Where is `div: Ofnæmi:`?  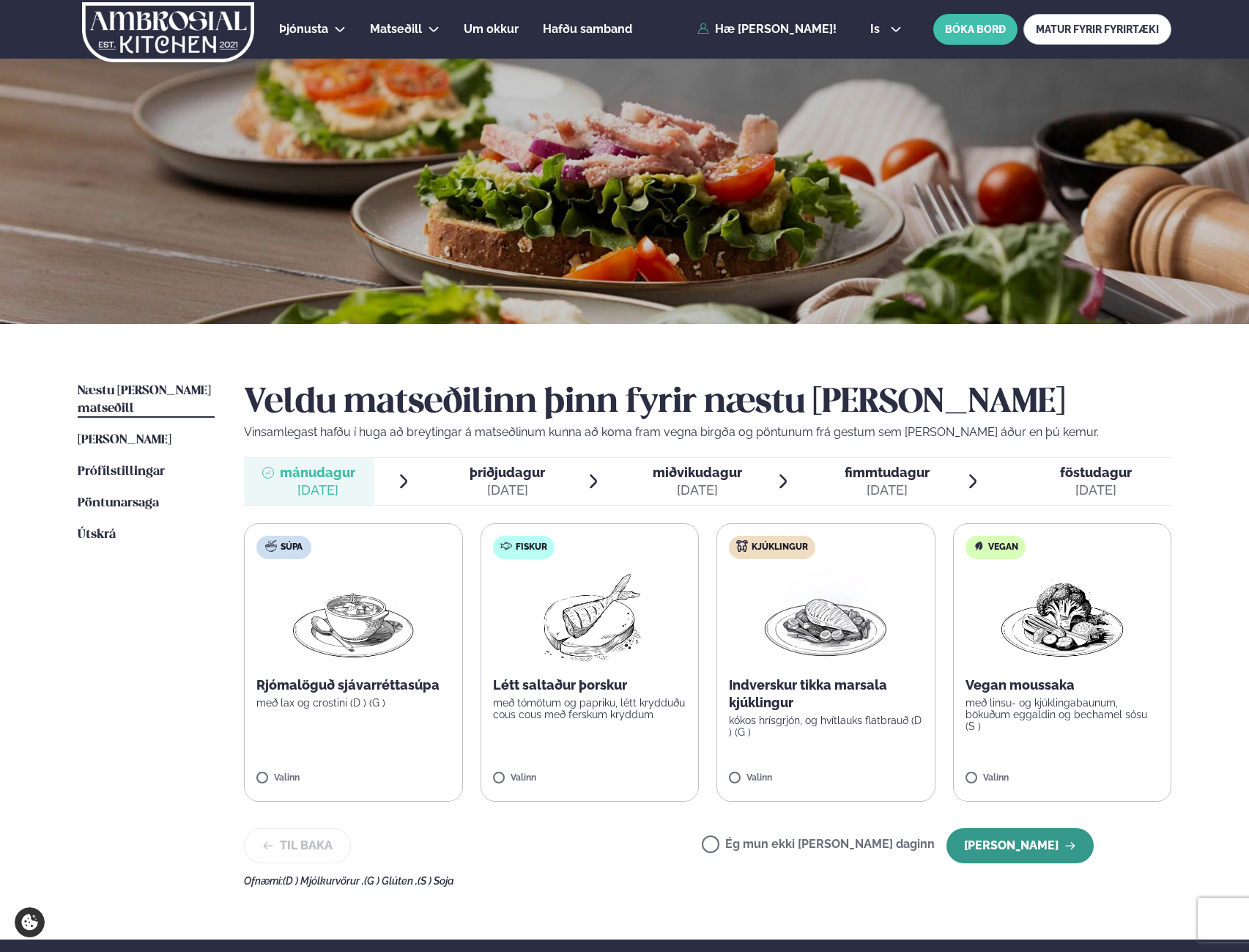
div: Ofnæmi: is located at coordinates (707, 880).